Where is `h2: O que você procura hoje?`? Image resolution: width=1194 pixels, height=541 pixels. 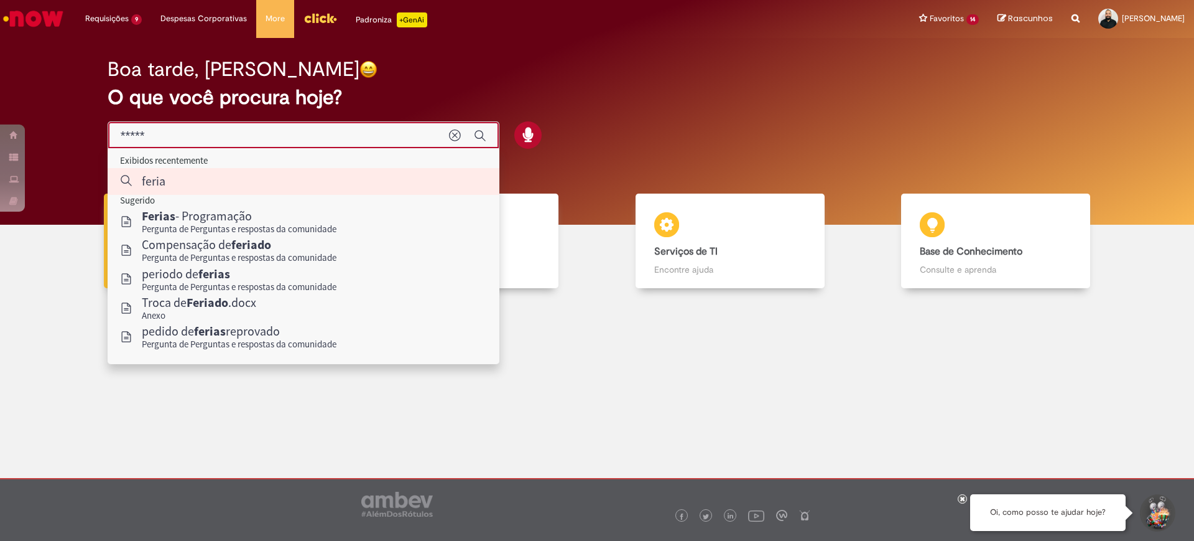 h2: O que você procura hoje? is located at coordinates (597, 97).